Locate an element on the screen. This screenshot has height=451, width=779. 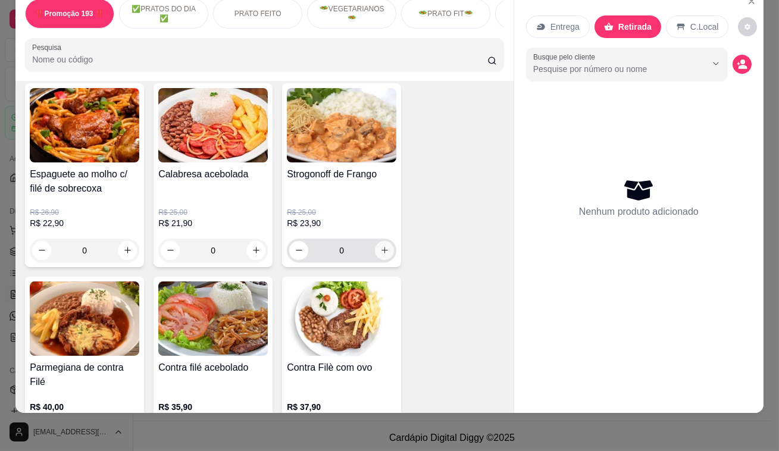
p: PRATO FEITO is located at coordinates (258, 14).